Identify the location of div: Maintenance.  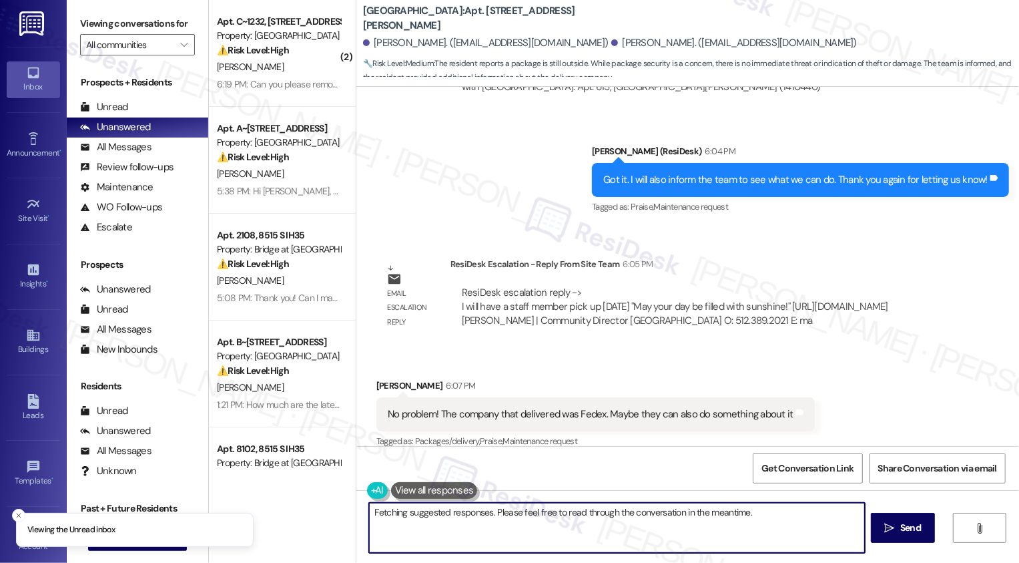
(117, 187).